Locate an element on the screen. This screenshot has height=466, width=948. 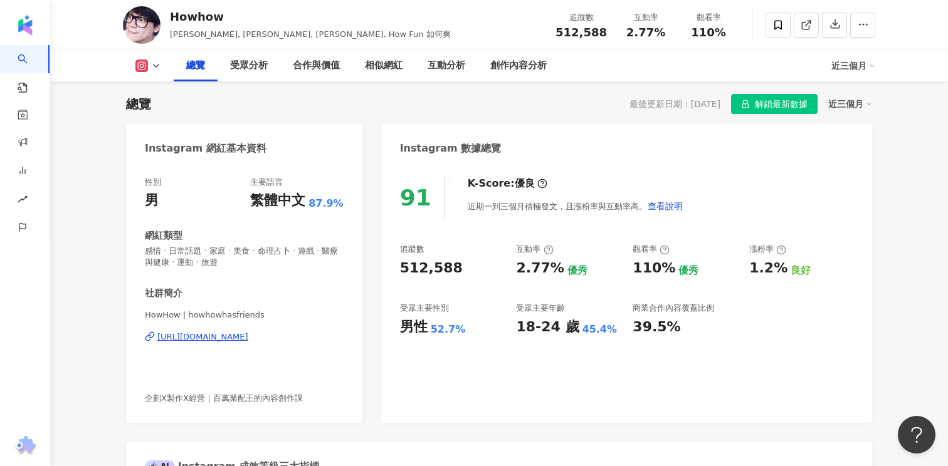
div: 男 is located at coordinates (152, 201).